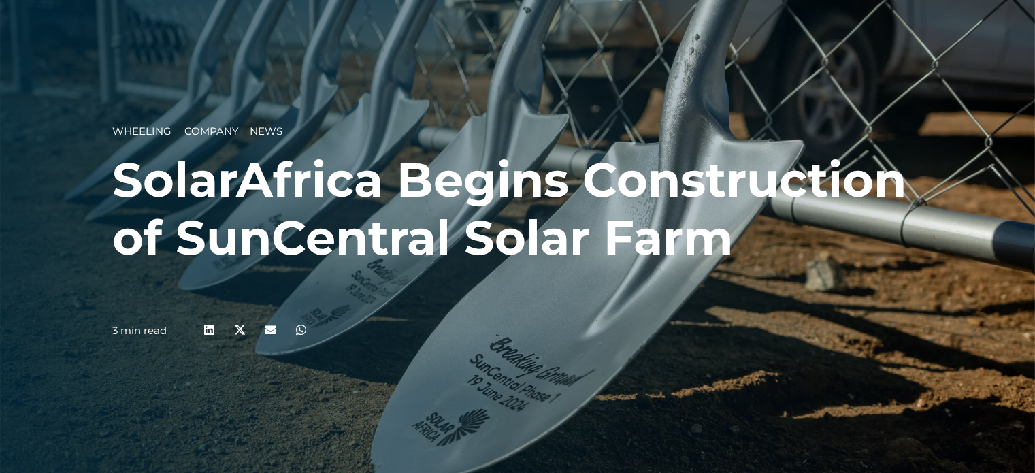  What do you see at coordinates (141, 131) in the screenshot?
I see `span: Wheeling` at bounding box center [141, 131].